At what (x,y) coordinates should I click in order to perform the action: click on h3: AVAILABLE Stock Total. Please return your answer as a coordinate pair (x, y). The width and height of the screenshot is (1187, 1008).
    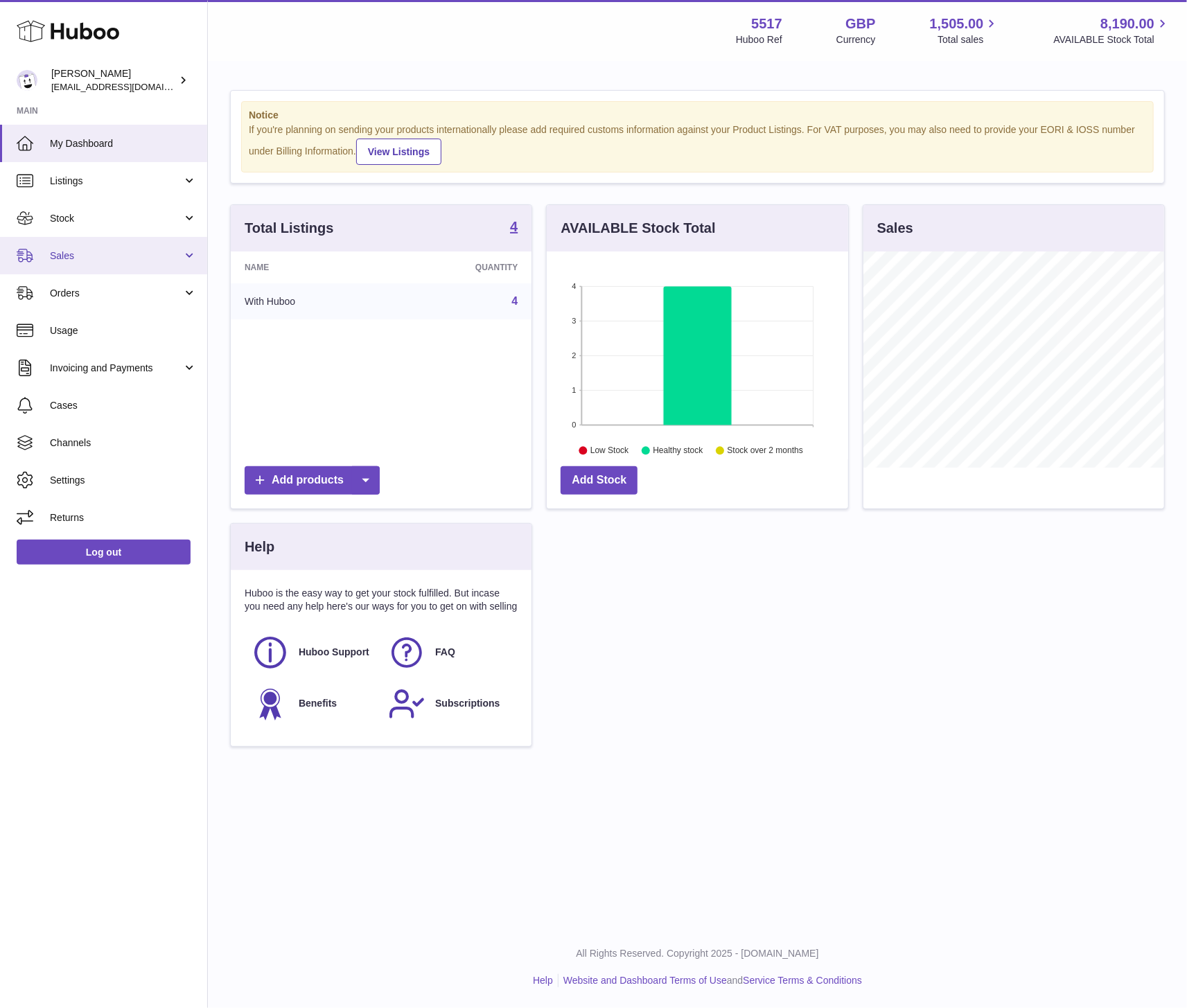
    Looking at the image, I should click on (637, 228).